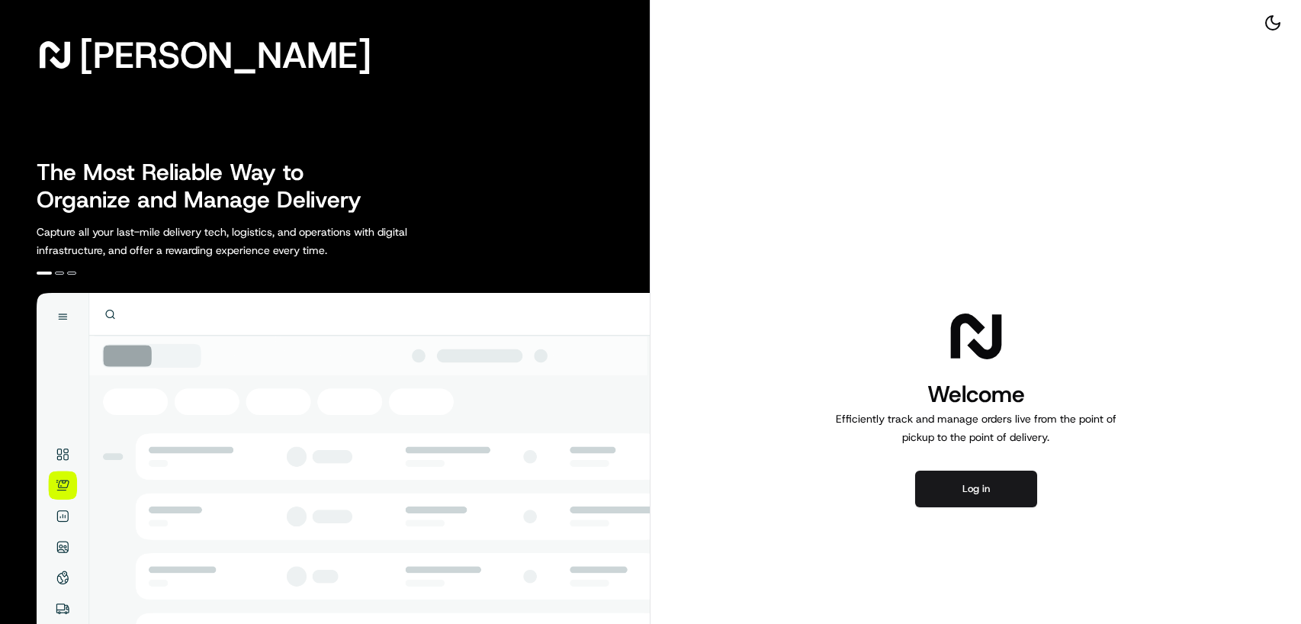 This screenshot has width=1301, height=624. I want to click on p: Capture all your last-mile delivery tech, logistics, and operations with digital infrastructure, ..., so click(256, 241).